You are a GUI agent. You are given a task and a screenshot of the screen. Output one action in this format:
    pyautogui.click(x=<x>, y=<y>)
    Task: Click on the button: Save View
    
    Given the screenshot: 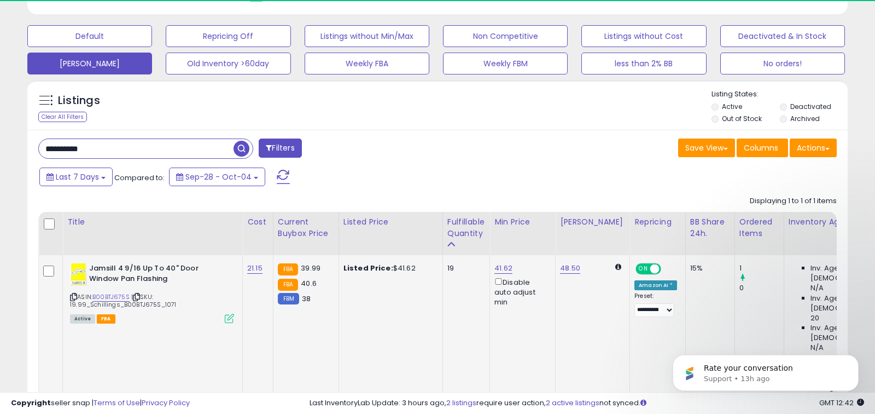 What is the action you would take?
    pyautogui.click(x=707, y=148)
    